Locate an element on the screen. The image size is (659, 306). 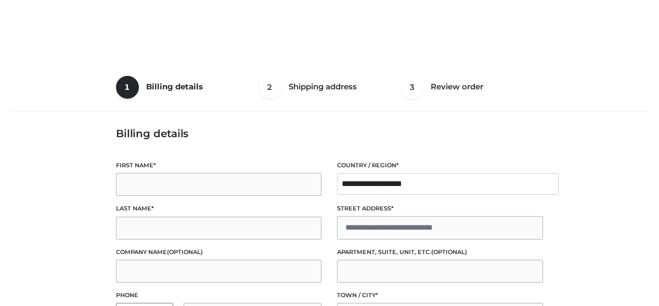
span: 2 is located at coordinates (270, 87).